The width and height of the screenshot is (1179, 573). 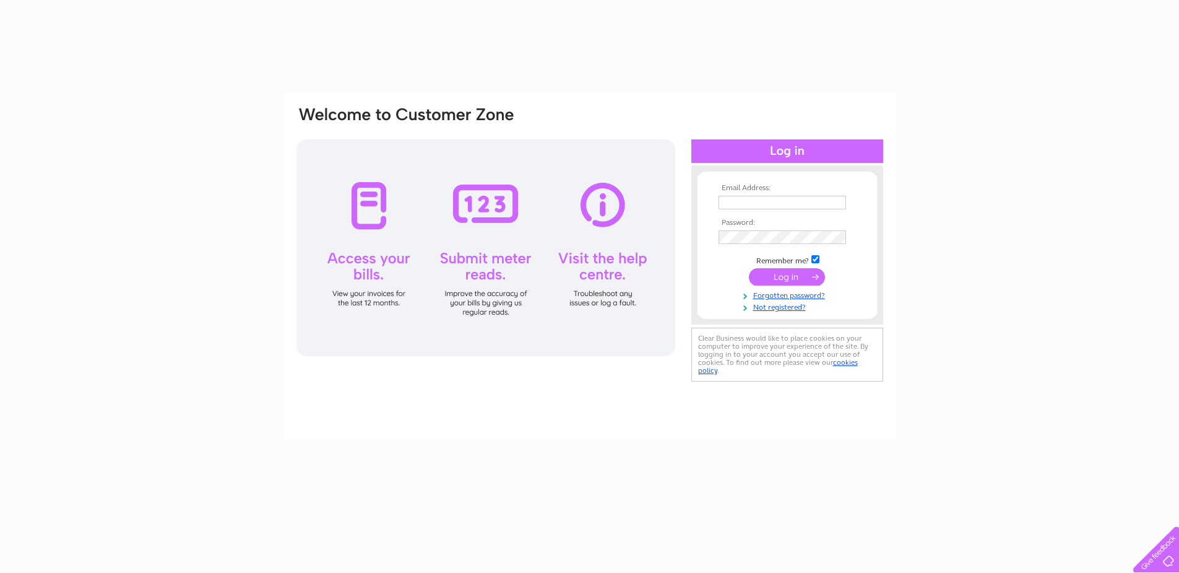 What do you see at coordinates (787, 354) in the screenshot?
I see `div: Clear Business would like to place cookies on your computer to improve your experience of the sit...` at bounding box center [787, 354].